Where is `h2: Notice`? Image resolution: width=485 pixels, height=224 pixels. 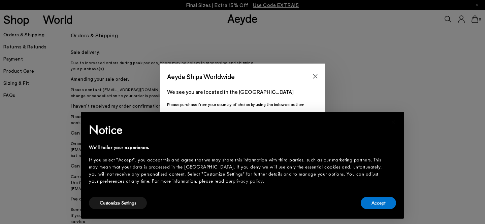 h2: Notice is located at coordinates (237, 130).